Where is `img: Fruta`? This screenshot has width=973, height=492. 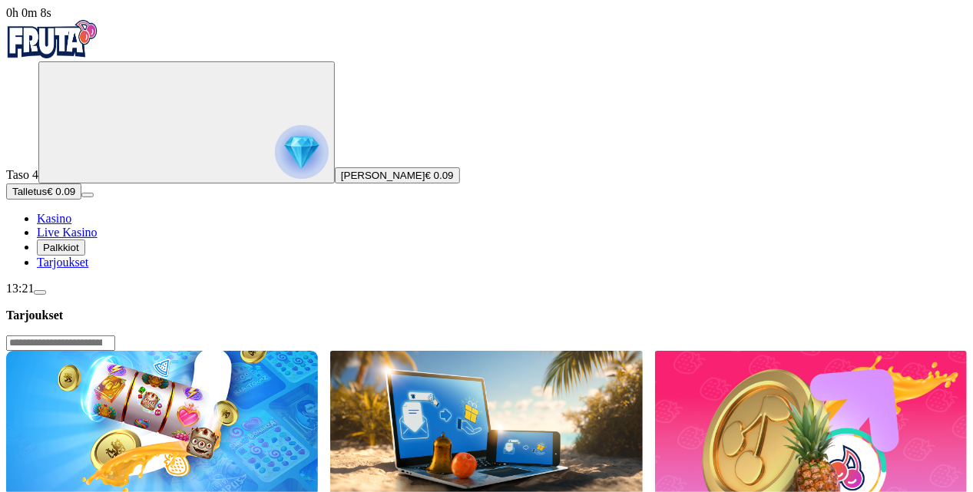
img: Fruta is located at coordinates (52, 39).